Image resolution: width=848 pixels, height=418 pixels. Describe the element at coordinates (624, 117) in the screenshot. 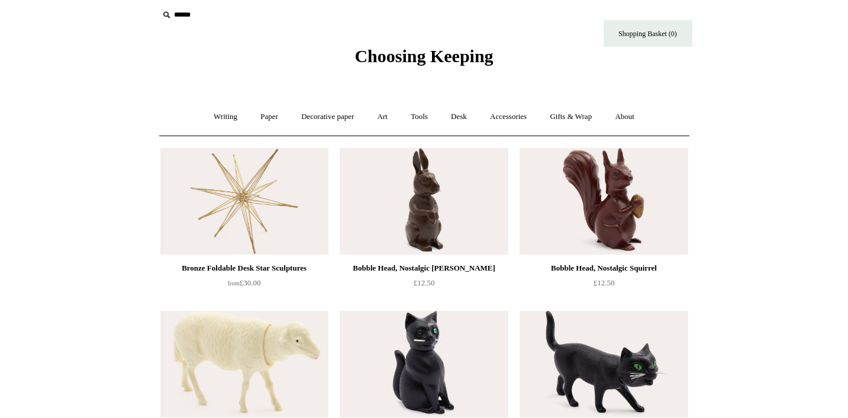

I see `a: About` at that location.